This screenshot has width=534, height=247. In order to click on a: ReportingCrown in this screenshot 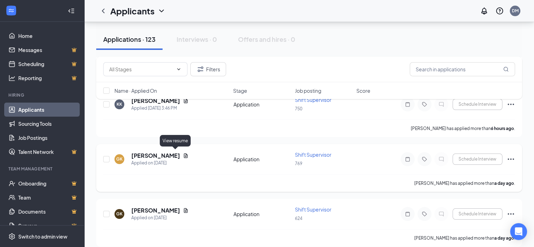, I will do `click(48, 78)`.